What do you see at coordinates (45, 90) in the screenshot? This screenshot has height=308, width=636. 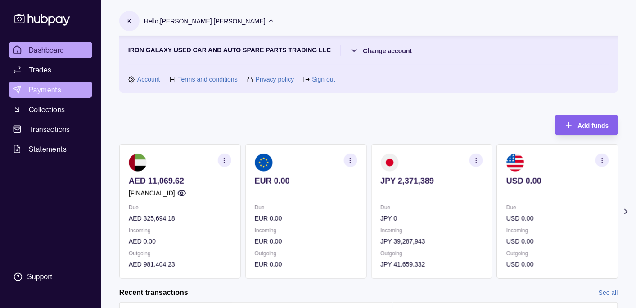 I see `span: Payments` at bounding box center [45, 90].